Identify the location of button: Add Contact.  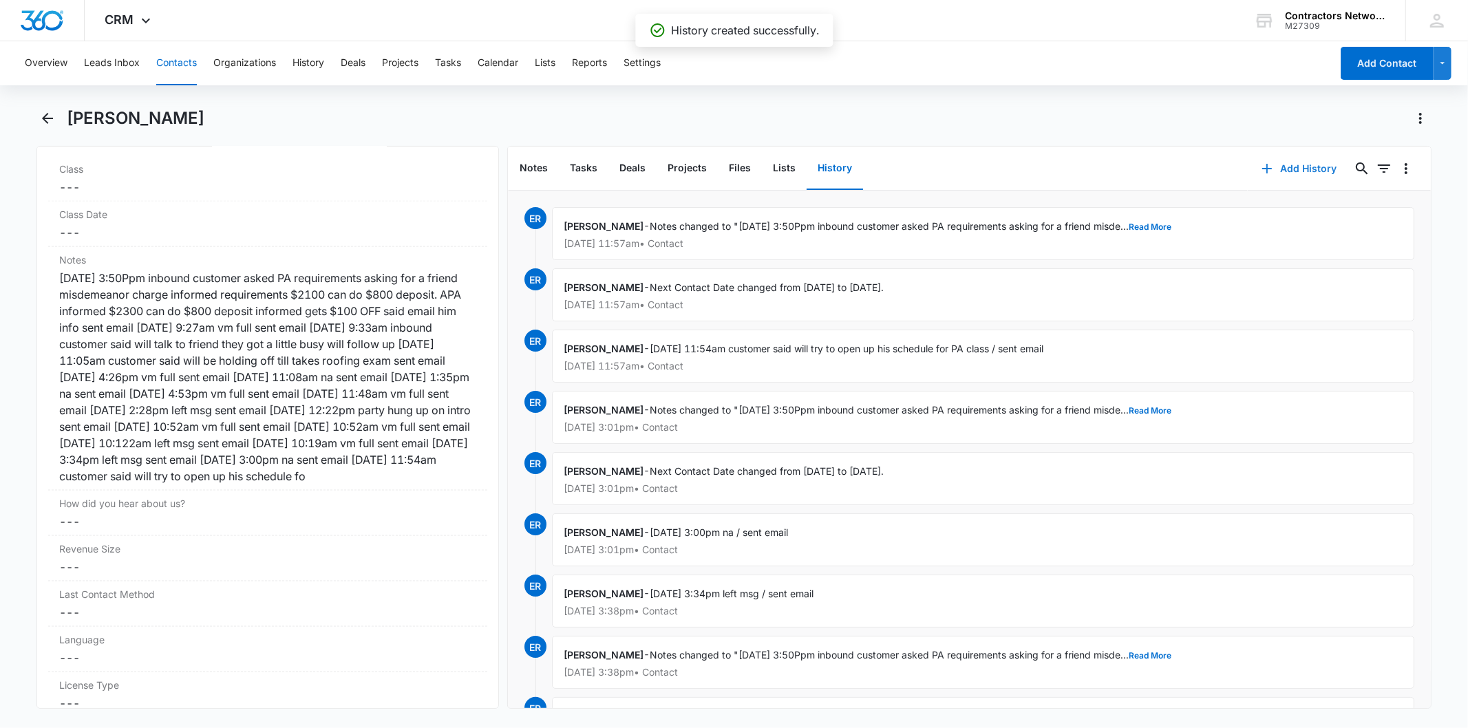
(1387, 63).